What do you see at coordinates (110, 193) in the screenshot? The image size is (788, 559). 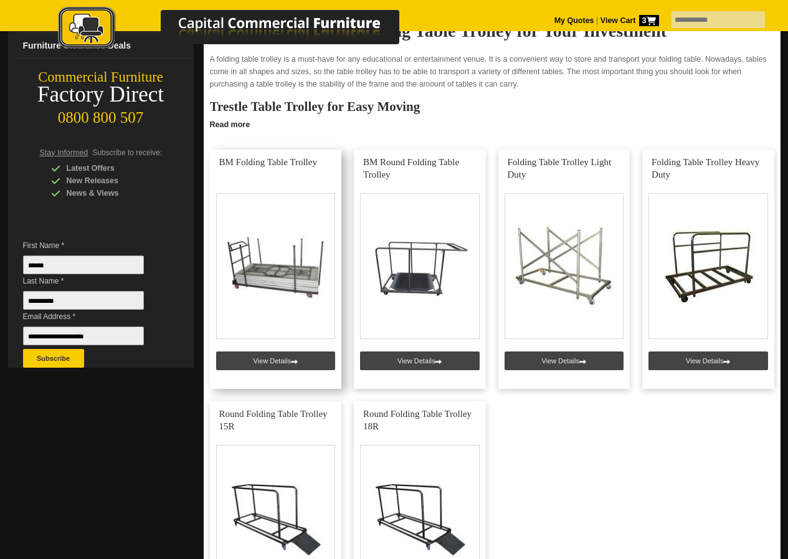 I see `div: News & Views` at bounding box center [110, 193].